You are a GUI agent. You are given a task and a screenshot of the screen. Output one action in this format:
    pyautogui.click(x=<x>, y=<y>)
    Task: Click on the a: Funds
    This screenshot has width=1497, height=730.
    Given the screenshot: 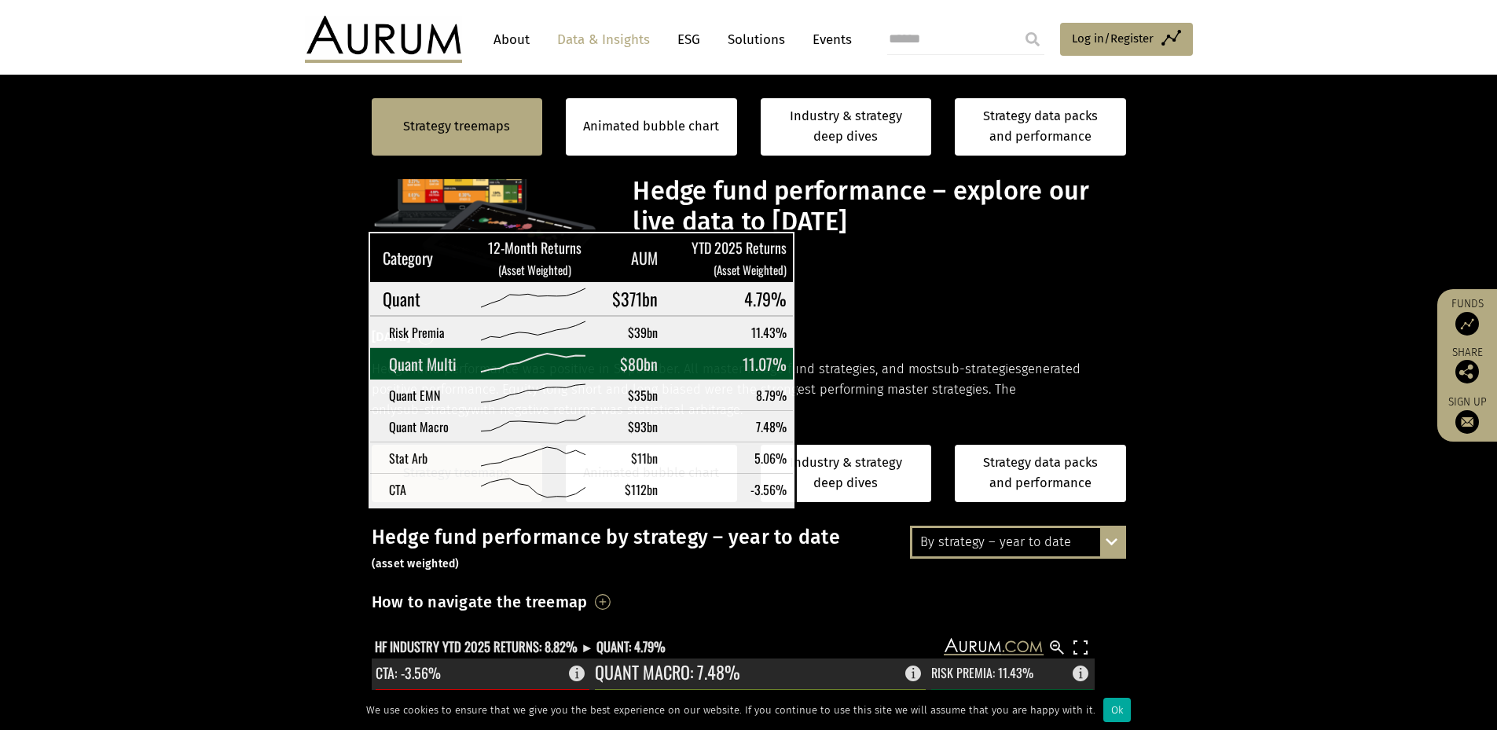 What is the action you would take?
    pyautogui.click(x=1467, y=316)
    